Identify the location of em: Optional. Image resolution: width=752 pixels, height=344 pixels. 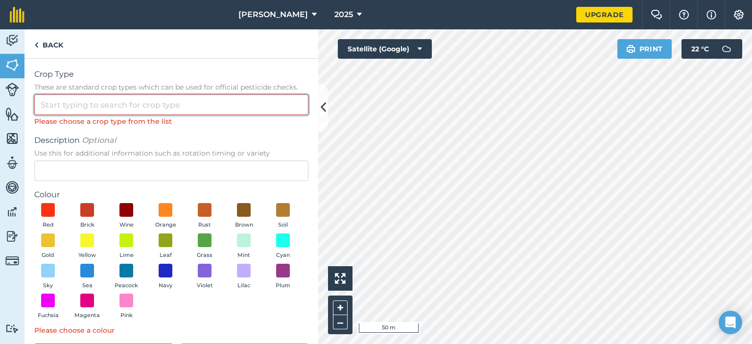
(99, 140).